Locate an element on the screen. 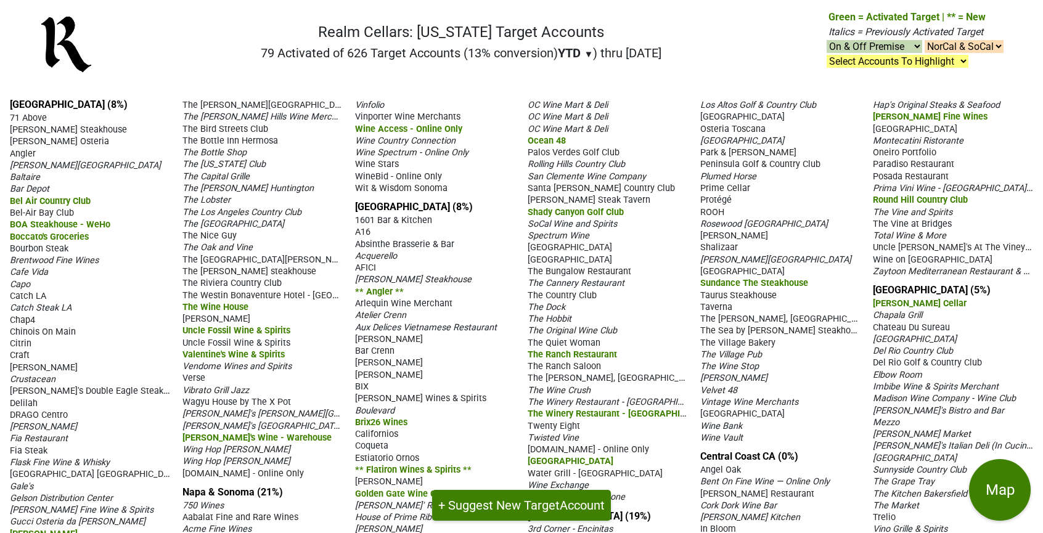 The width and height of the screenshot is (1043, 533). span: The Wine House is located at coordinates (215, 307).